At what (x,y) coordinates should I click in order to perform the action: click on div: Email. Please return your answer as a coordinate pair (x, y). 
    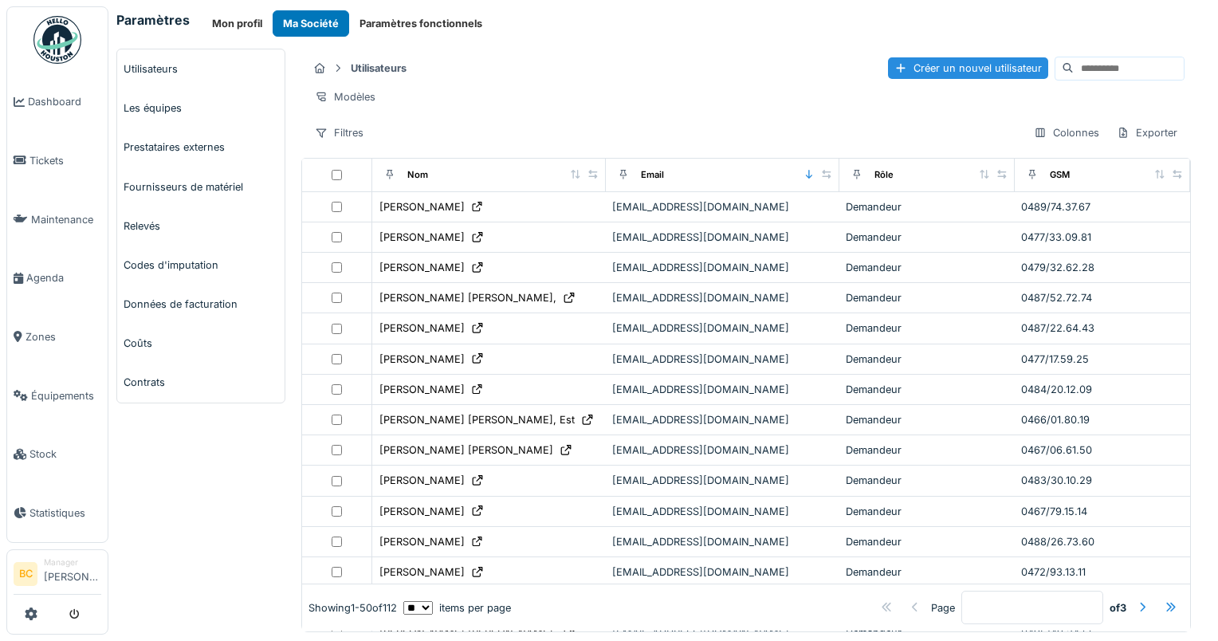
    Looking at the image, I should click on (652, 175).